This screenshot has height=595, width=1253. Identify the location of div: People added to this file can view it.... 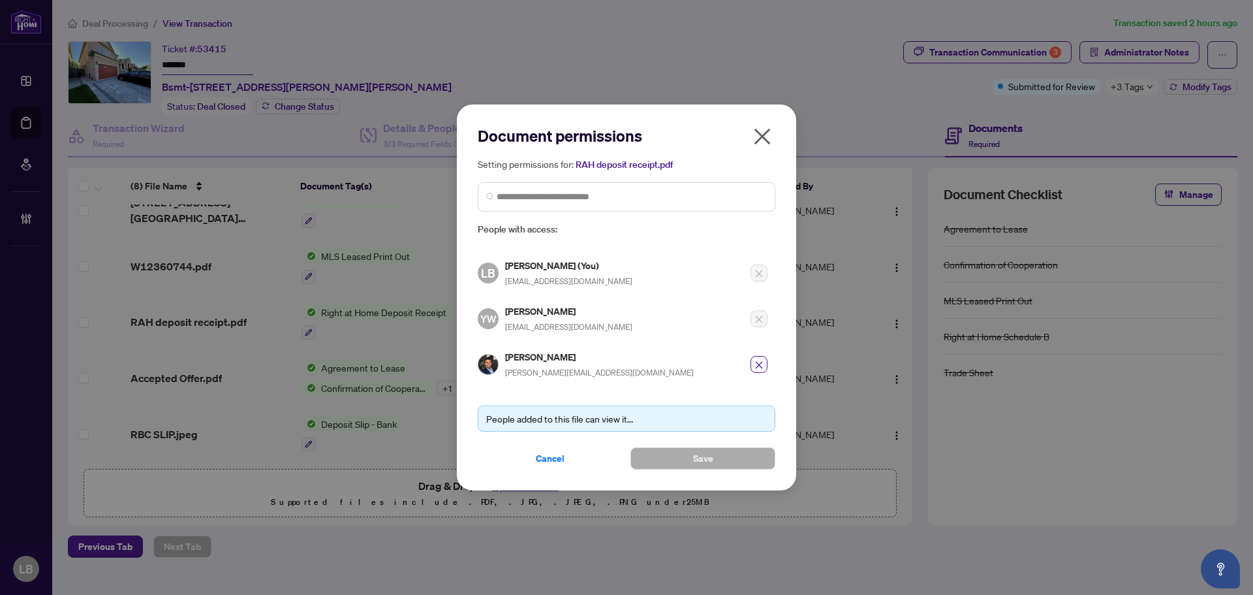
(627, 418).